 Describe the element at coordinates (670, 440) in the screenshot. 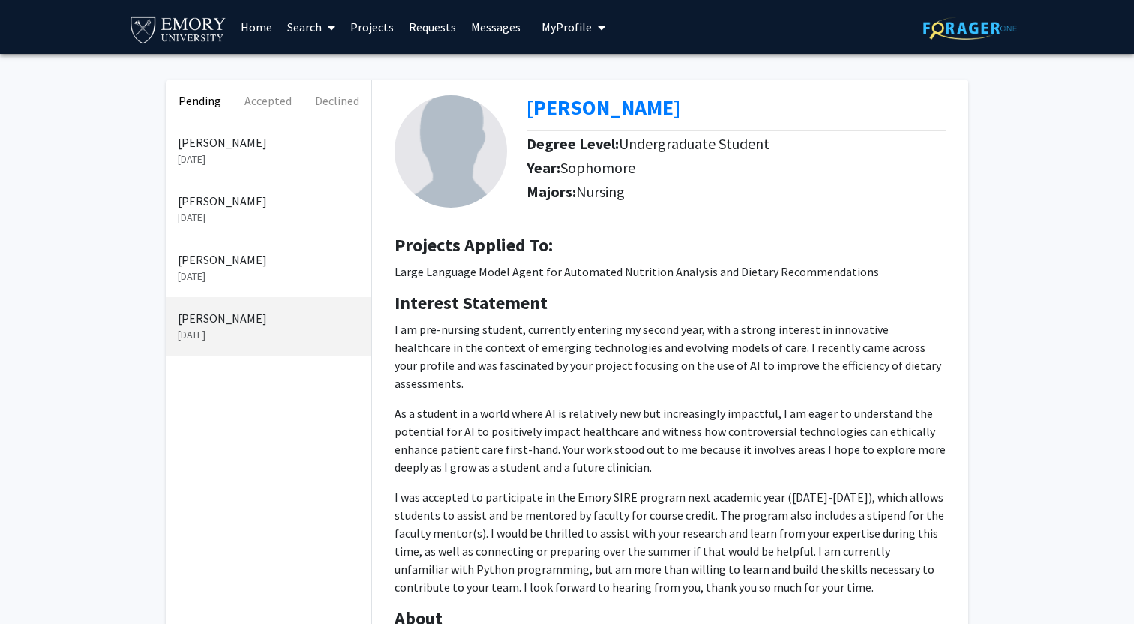

I see `p: As a student in a world where AI is relatively new but increasingly impactful, I am eager to unde...` at that location.